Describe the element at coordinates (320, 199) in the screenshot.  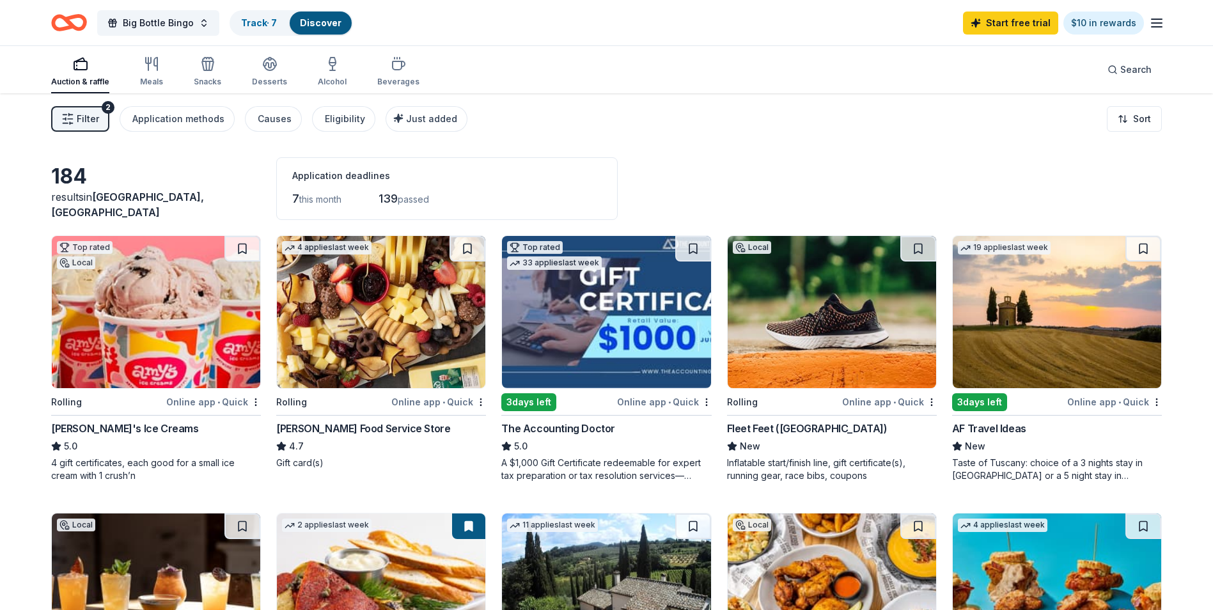
I see `span: this month` at that location.